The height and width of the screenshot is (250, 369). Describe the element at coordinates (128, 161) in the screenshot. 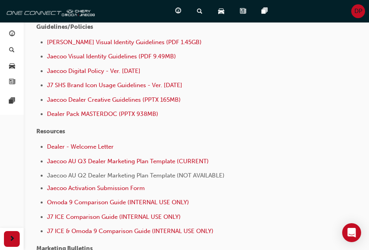

I see `span: Jaecoo AU Q3 Dealer Marketing Plan Template (CURRENT)` at that location.